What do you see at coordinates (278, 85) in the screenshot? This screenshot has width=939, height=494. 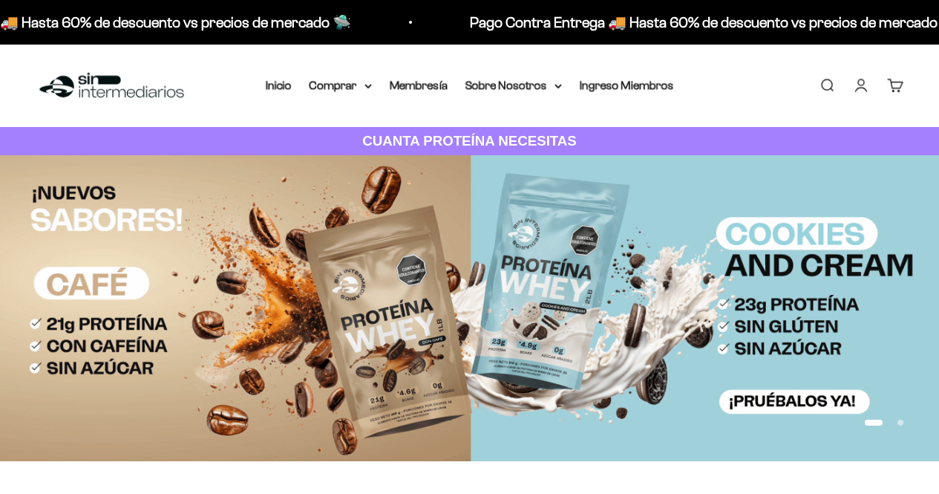 I see `a: Inicio` at bounding box center [278, 85].